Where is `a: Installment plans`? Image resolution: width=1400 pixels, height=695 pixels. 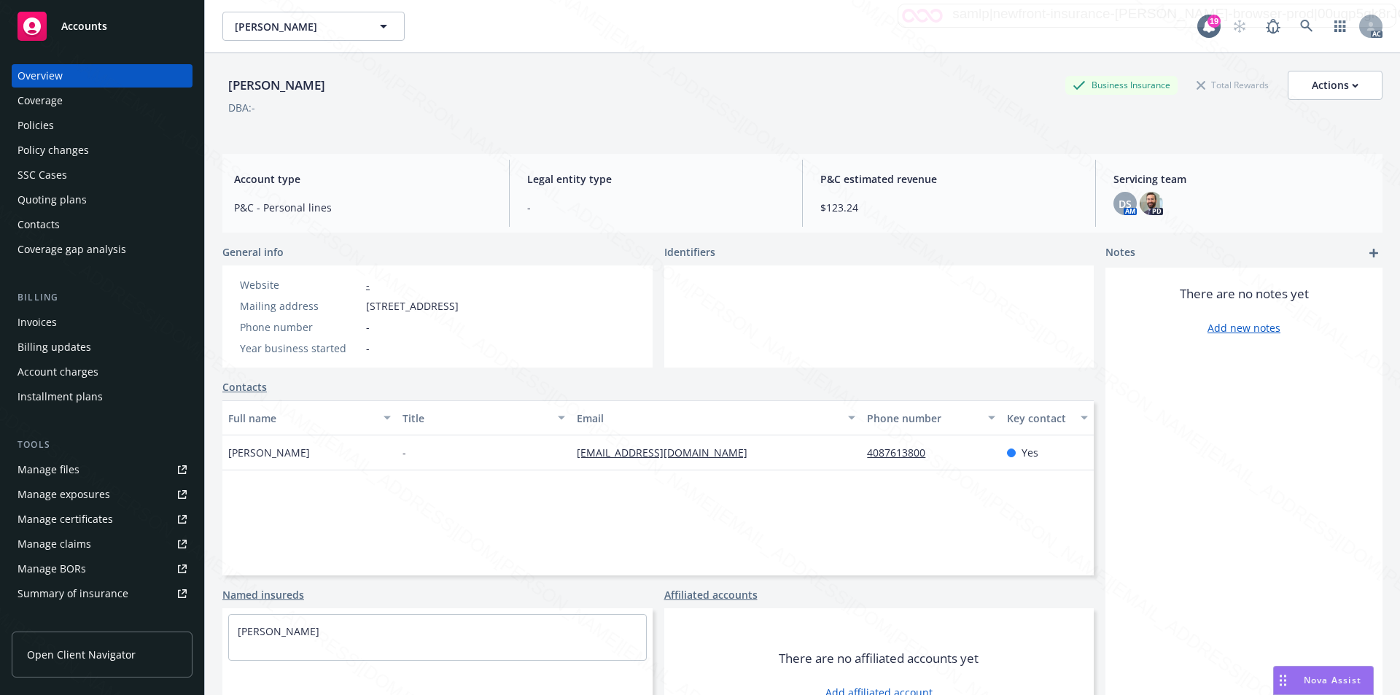
a: Installment plans is located at coordinates (102, 397).